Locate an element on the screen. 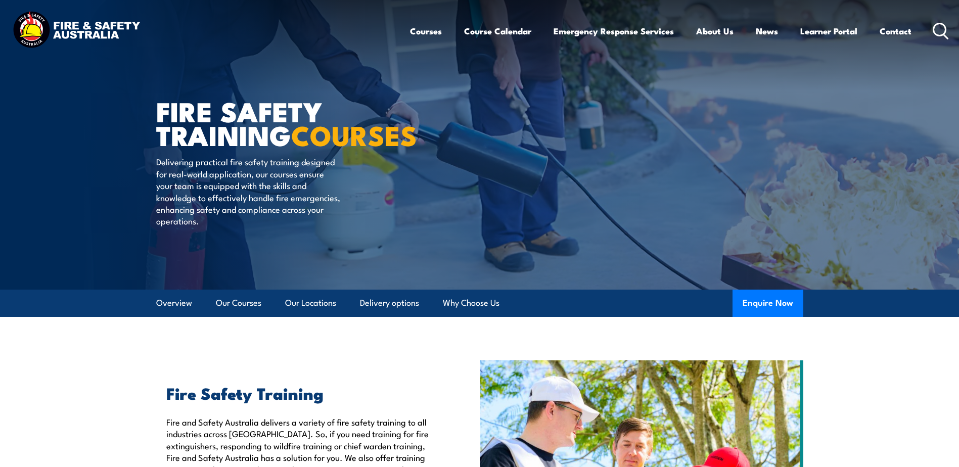  a: Learner Portal is located at coordinates (829, 31).